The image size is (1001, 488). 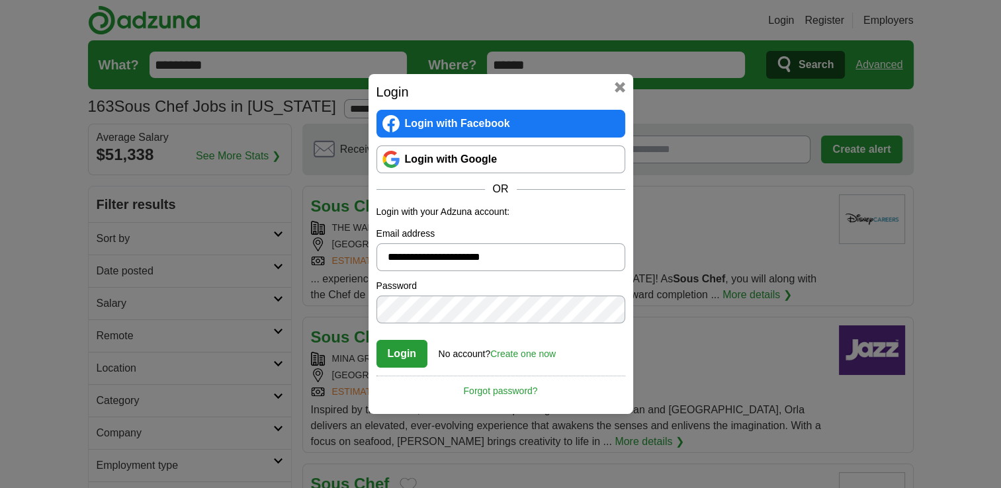 What do you see at coordinates (501, 159) in the screenshot?
I see `a: Login with Google` at bounding box center [501, 159].